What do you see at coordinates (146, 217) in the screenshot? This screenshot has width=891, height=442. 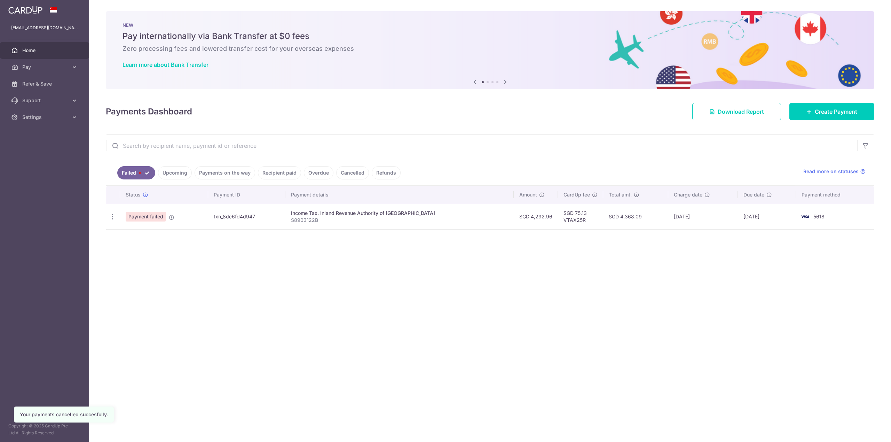 I see `span: Payment failed` at bounding box center [146, 217].